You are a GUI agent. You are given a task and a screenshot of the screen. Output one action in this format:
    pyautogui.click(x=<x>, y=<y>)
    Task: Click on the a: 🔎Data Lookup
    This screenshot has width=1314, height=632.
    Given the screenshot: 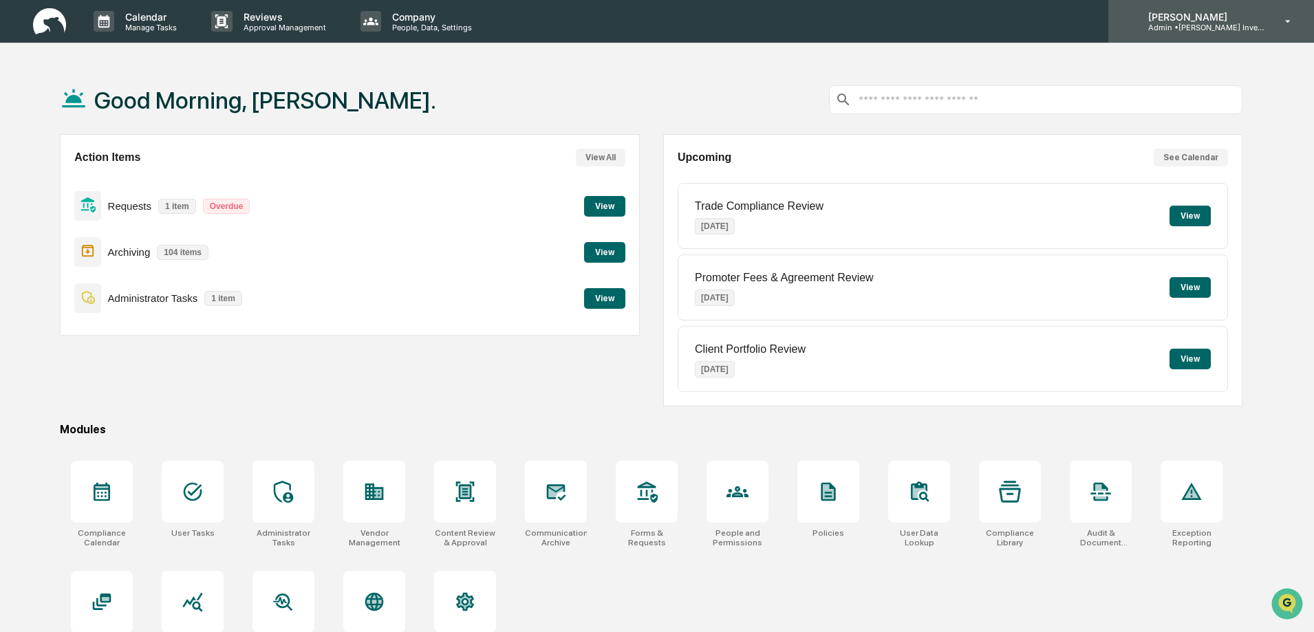 What is the action you would take?
    pyautogui.click(x=50, y=206)
    